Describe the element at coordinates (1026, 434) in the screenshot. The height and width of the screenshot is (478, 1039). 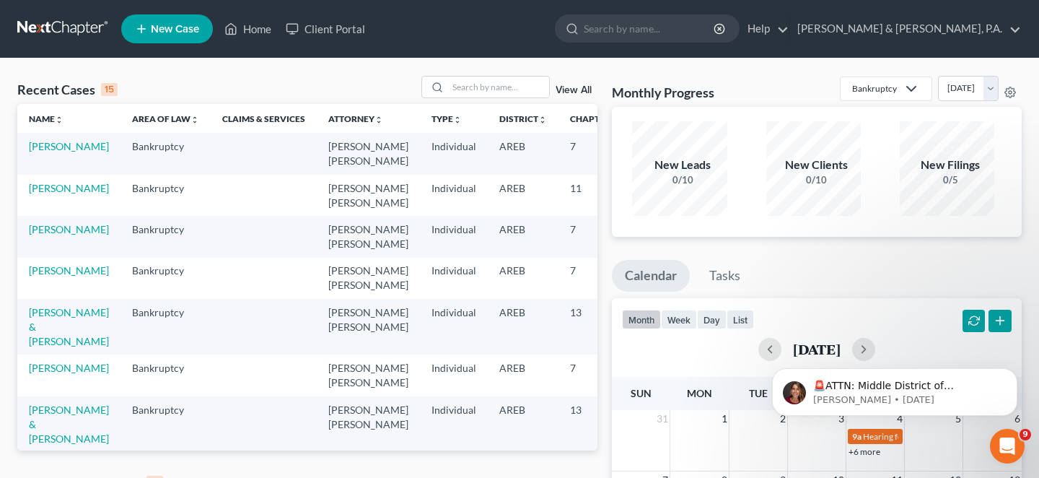
I see `span: 9` at that location.